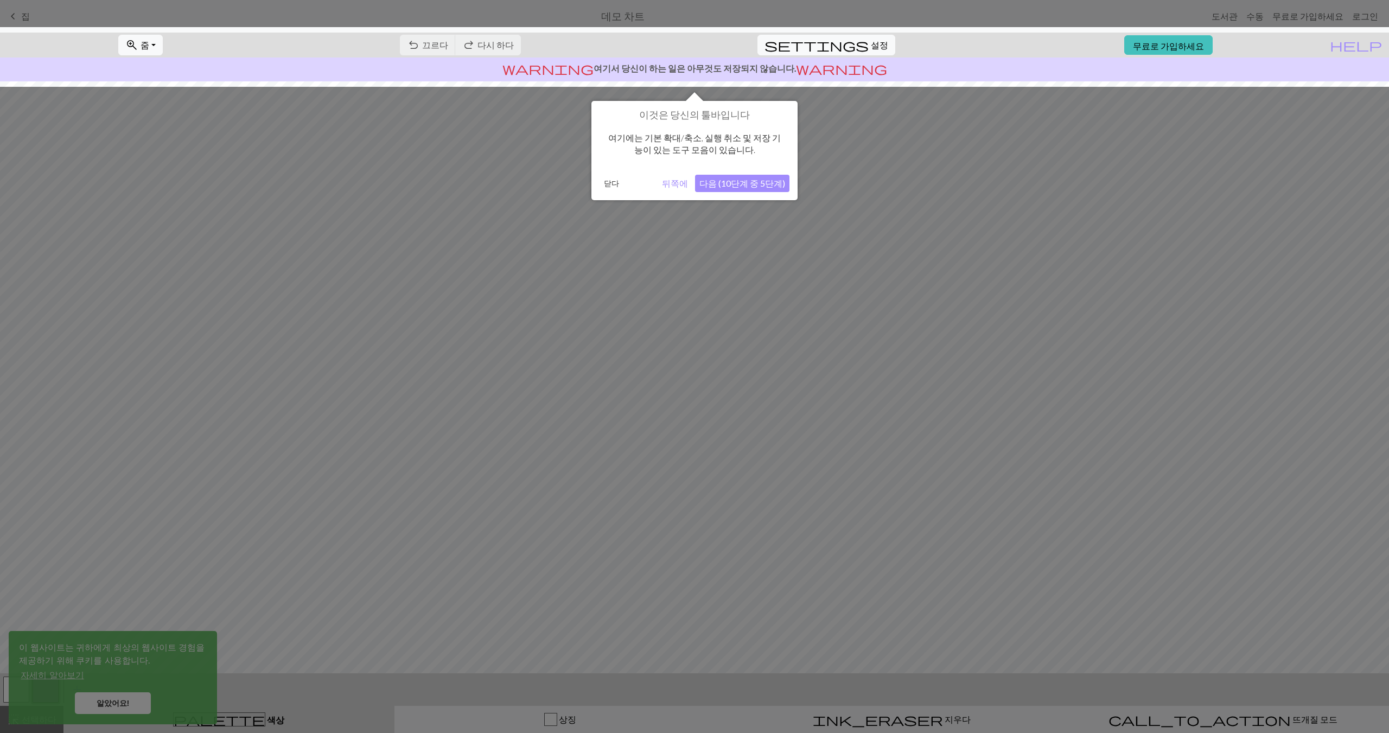 The width and height of the screenshot is (1389, 733). Describe the element at coordinates (612, 183) in the screenshot. I see `button: 닫다` at that location.